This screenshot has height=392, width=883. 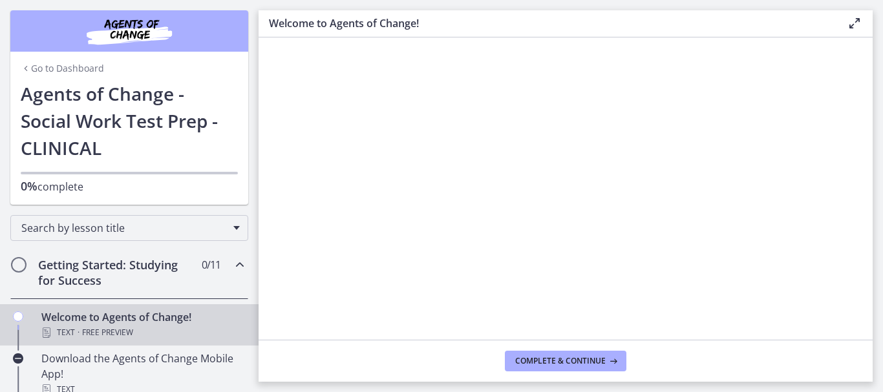 What do you see at coordinates (62, 68) in the screenshot?
I see `a: Go to Dashboard` at bounding box center [62, 68].